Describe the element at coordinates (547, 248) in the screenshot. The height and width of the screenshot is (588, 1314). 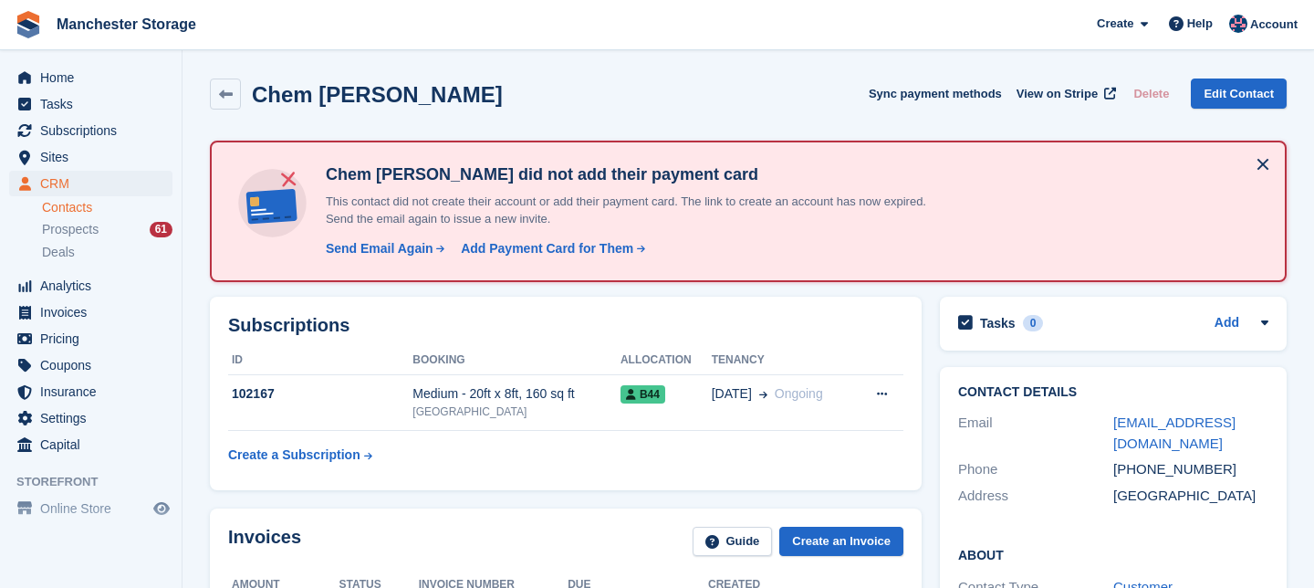
I see `div: Add Payment Card for Them` at that location.